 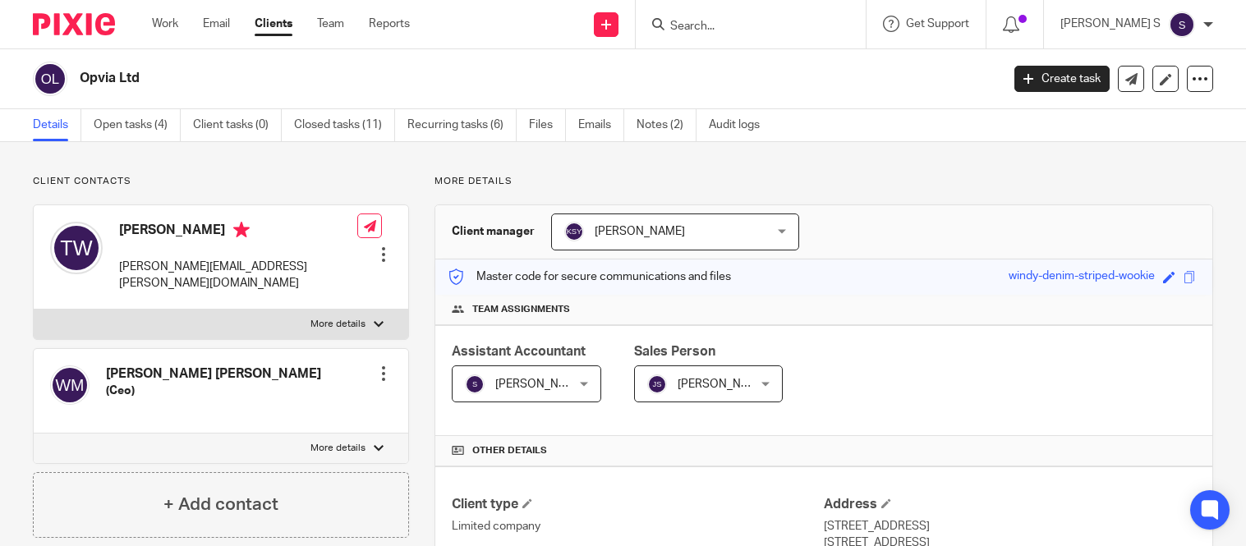 What do you see at coordinates (165, 24) in the screenshot?
I see `a: Work` at bounding box center [165, 24].